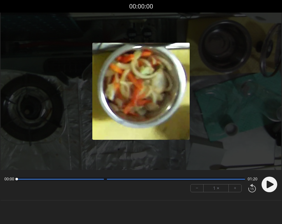  Describe the element at coordinates (252, 179) in the screenshot. I see `span: 01:20` at that location.